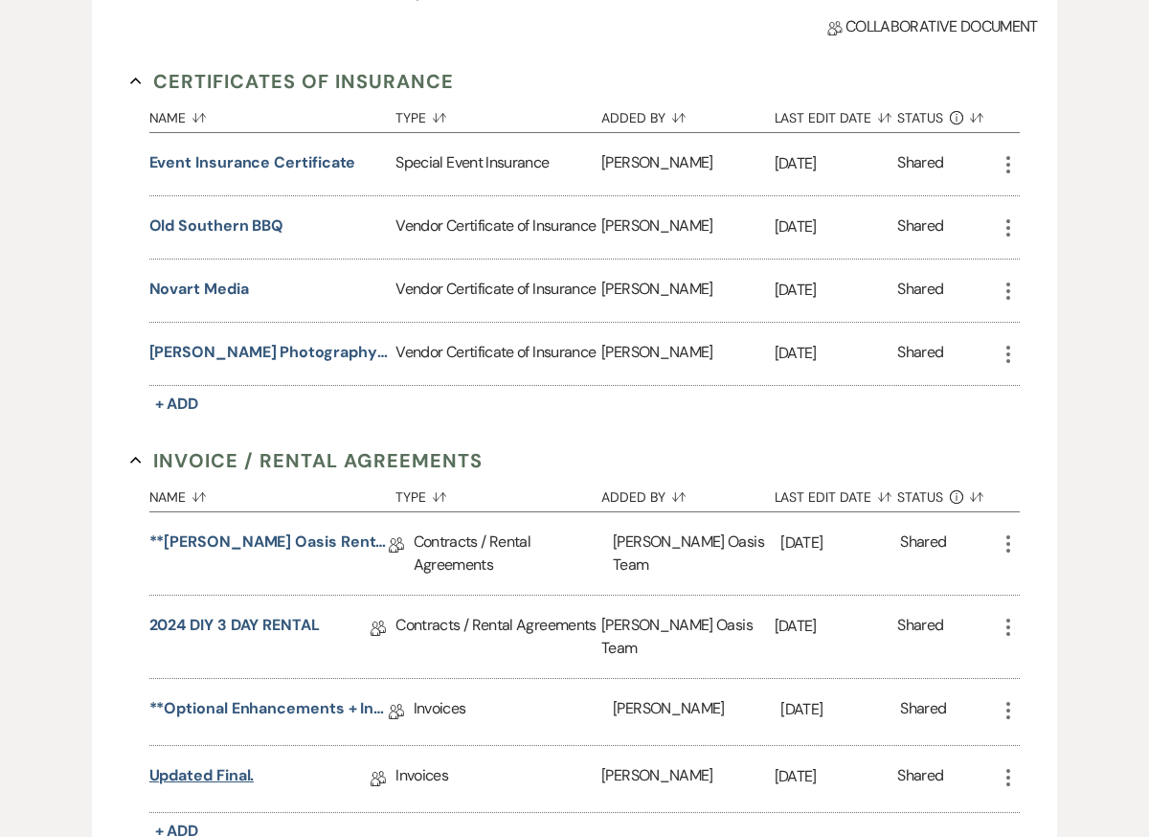 The image size is (1149, 837). What do you see at coordinates (498, 164) in the screenshot?
I see `div: Special Event Insurance` at bounding box center [498, 164].